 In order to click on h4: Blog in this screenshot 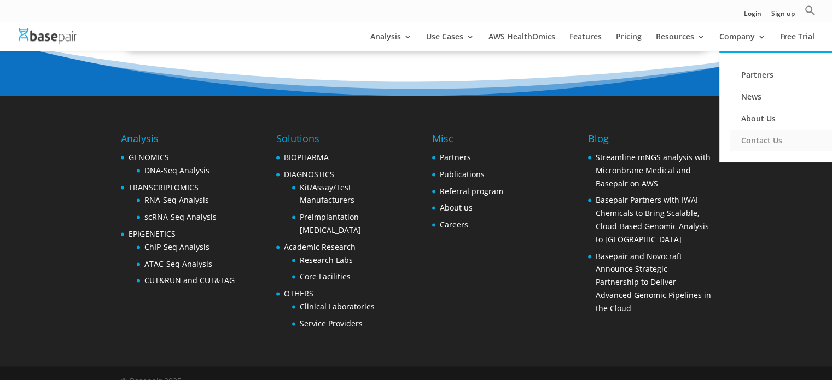, I will do `click(649, 141)`.